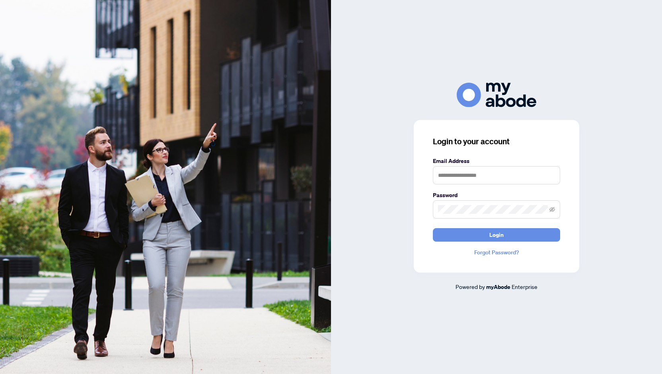  Describe the element at coordinates (496, 195) in the screenshot. I see `label: Password` at that location.